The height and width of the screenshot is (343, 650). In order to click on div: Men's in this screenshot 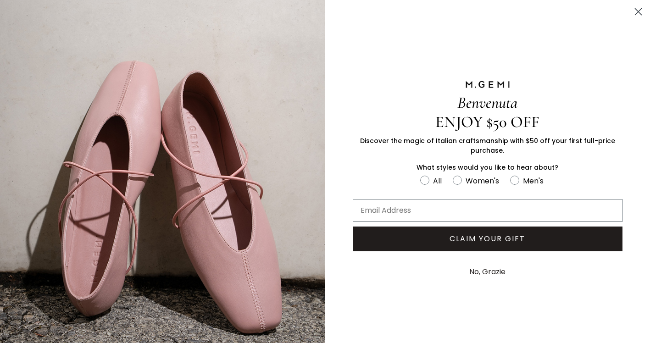, I will do `click(533, 181)`.